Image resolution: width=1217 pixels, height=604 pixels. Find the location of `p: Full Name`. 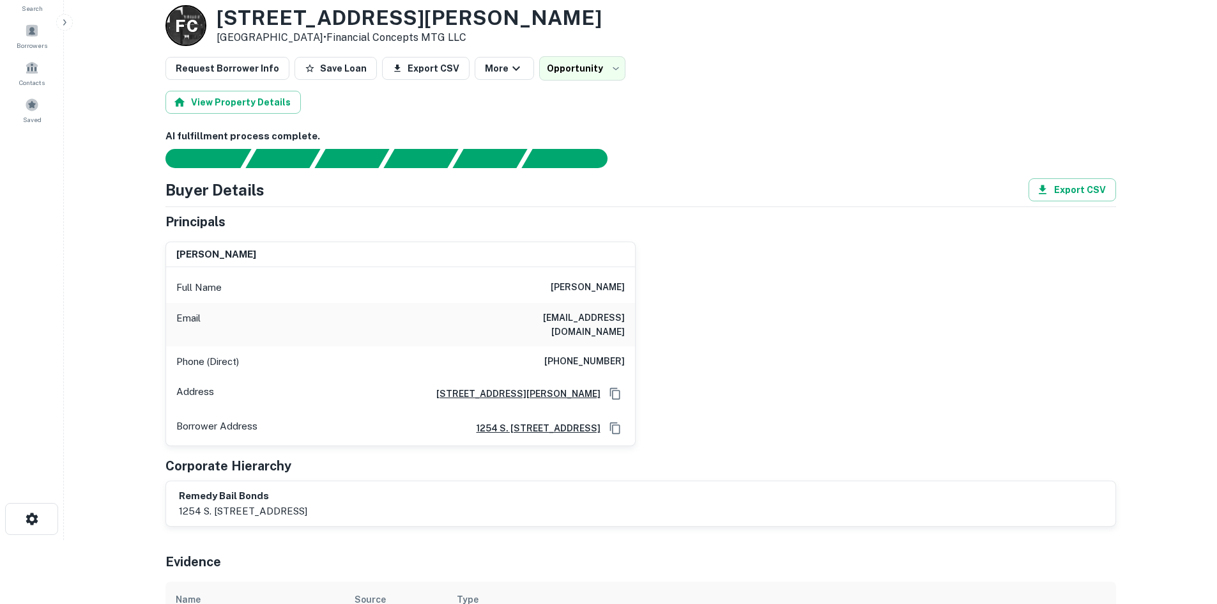

p: Full Name is located at coordinates (199, 288).